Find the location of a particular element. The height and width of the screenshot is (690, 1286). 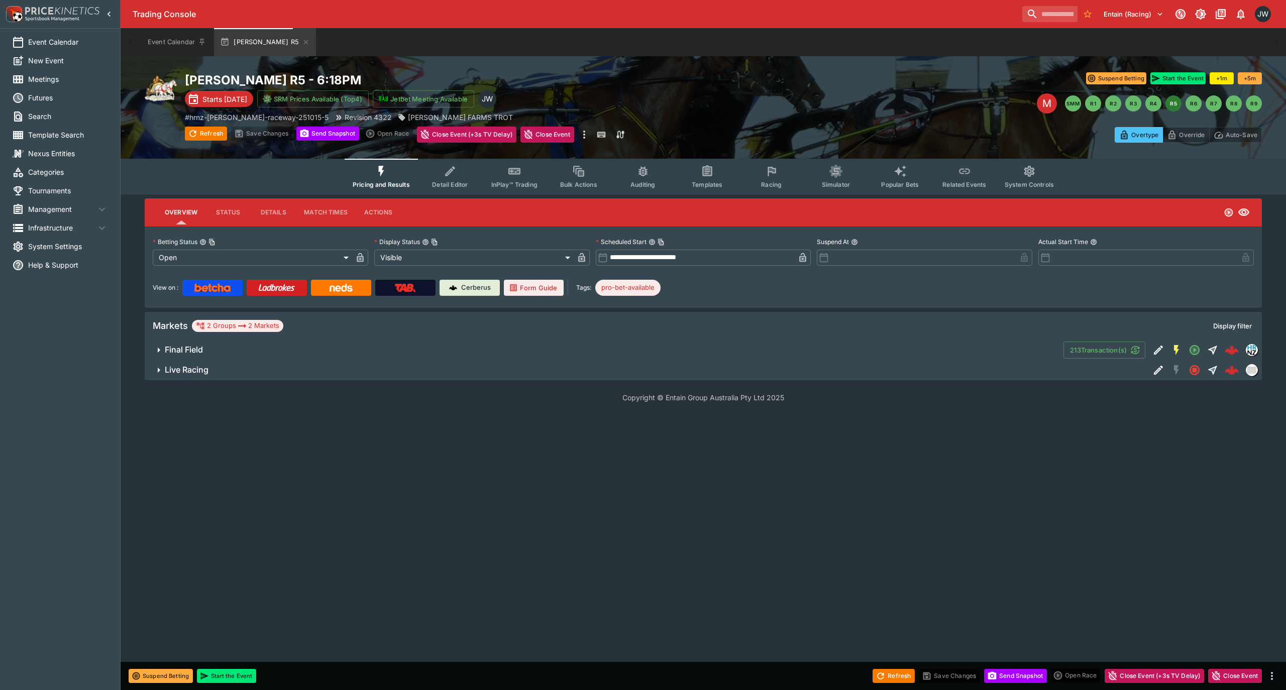

span: Management is located at coordinates (62, 209).